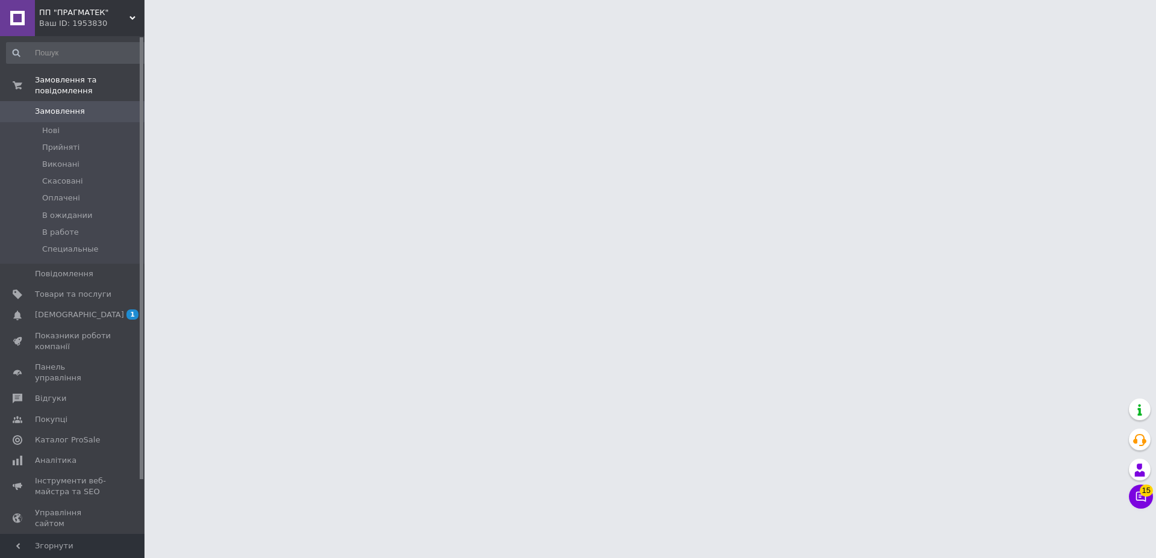 The width and height of the screenshot is (1156, 558). What do you see at coordinates (73, 373) in the screenshot?
I see `span: Панель управління` at bounding box center [73, 373].